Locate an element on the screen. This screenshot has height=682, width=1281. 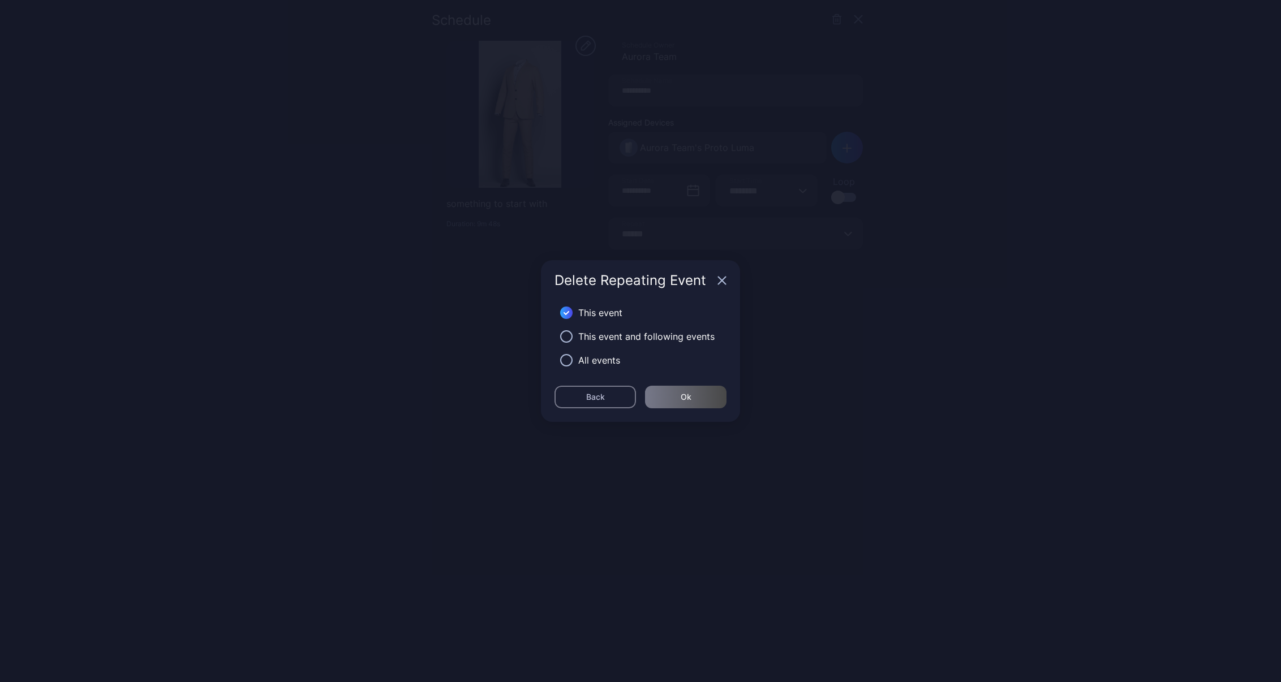
div: This event is located at coordinates (600, 313).